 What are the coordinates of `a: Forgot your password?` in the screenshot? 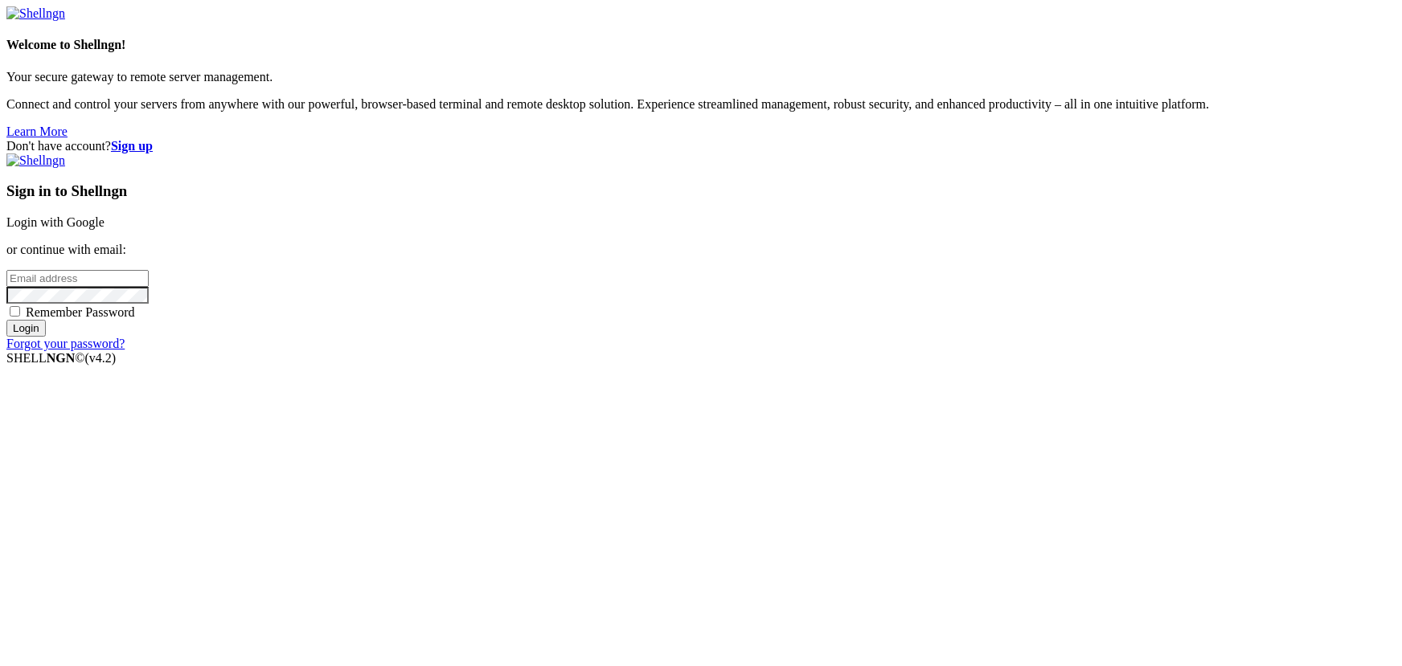 It's located at (65, 343).